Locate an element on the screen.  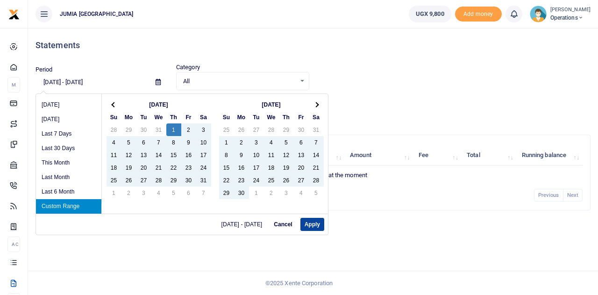
li: Ac is located at coordinates (14, 244).